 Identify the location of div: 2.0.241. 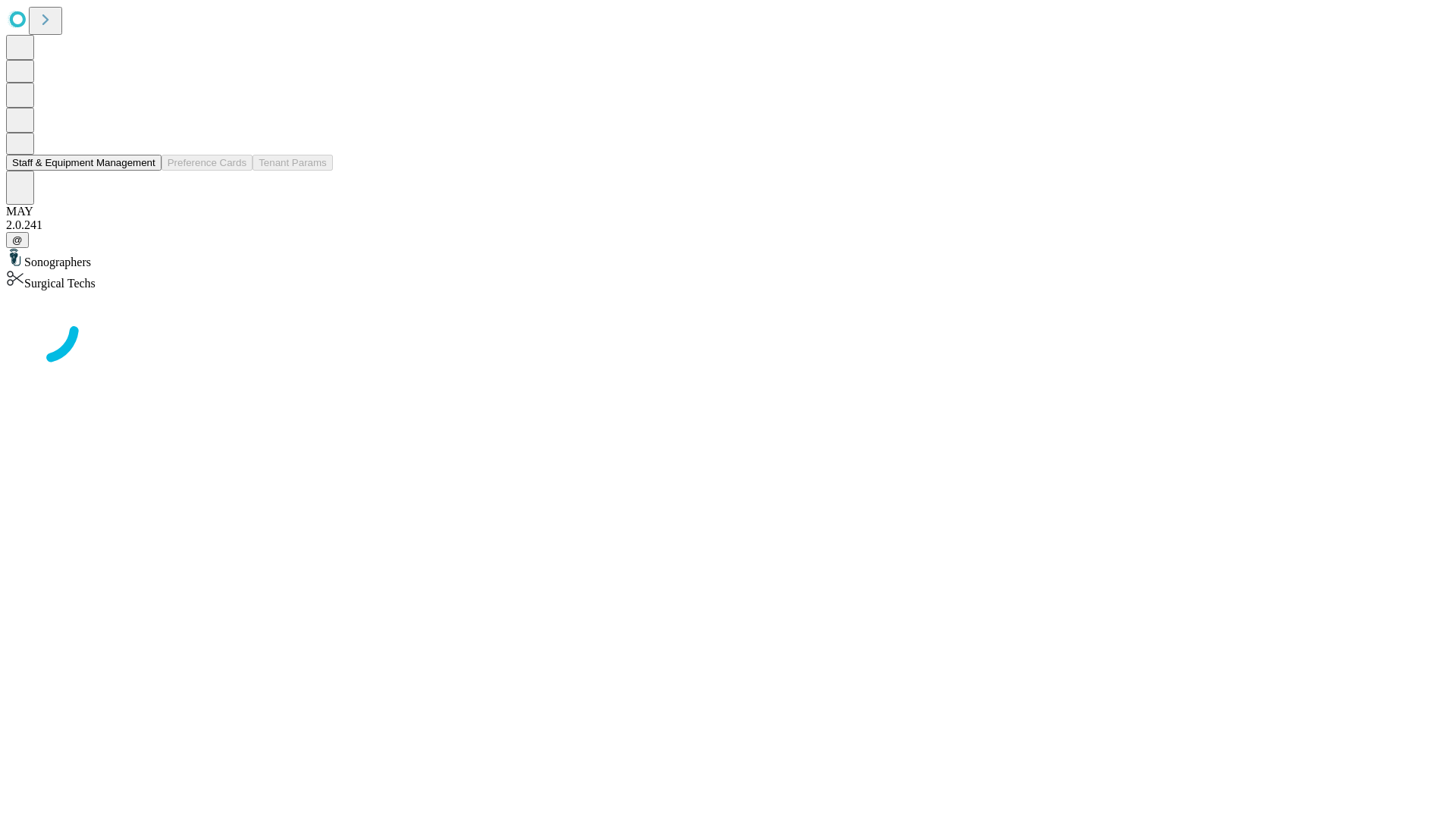
(728, 225).